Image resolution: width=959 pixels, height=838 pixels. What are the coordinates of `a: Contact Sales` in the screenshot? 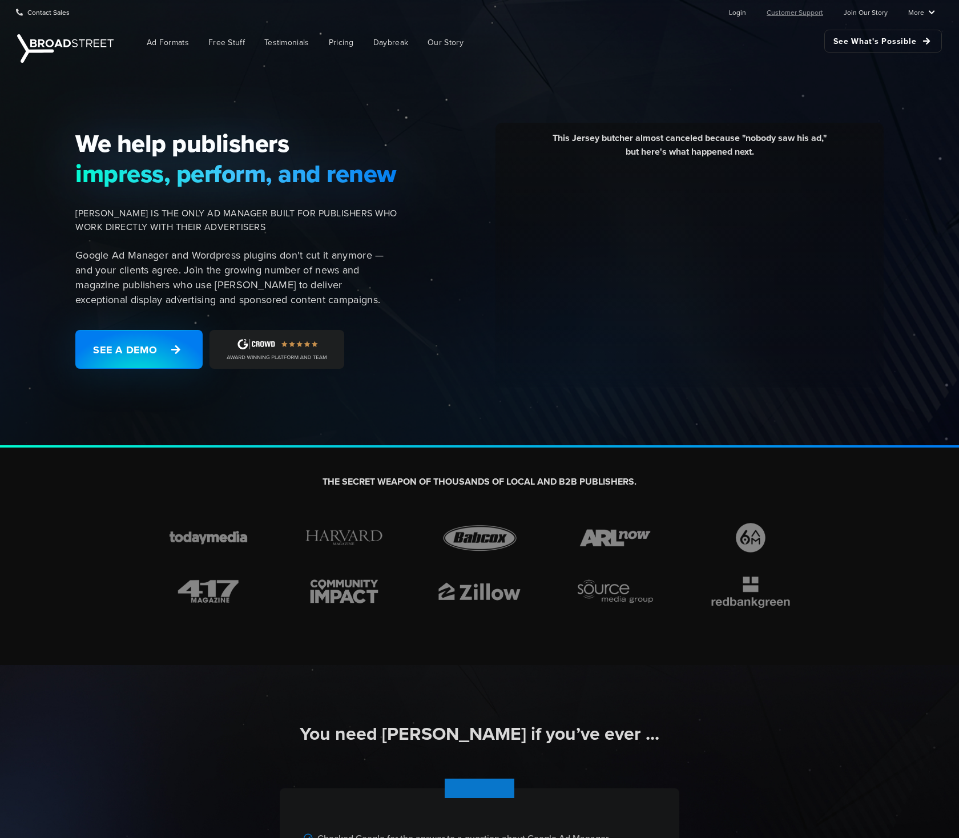 It's located at (43, 12).